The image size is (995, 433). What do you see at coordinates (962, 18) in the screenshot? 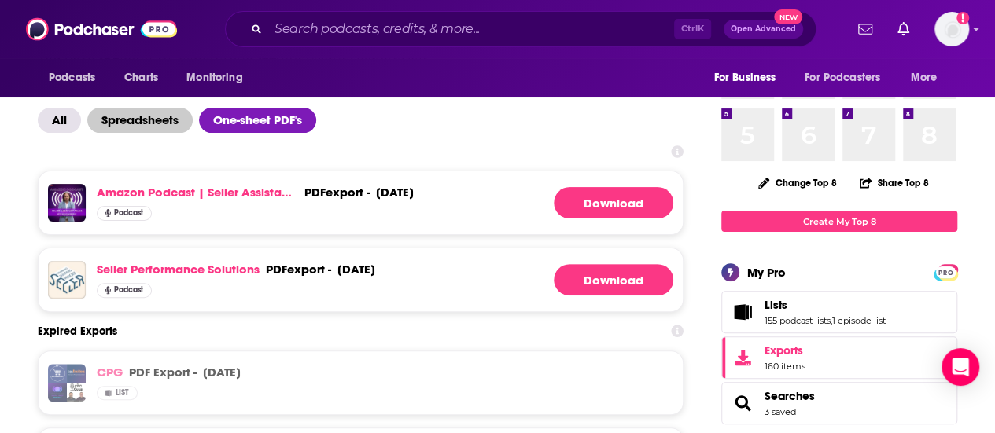
I see `svg: Add a profile image` at bounding box center [962, 18].